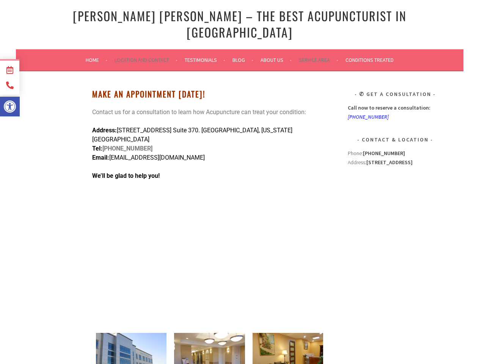  Describe the element at coordinates (395, 94) in the screenshot. I see `h3: ✆ Get A Consultation` at that location.